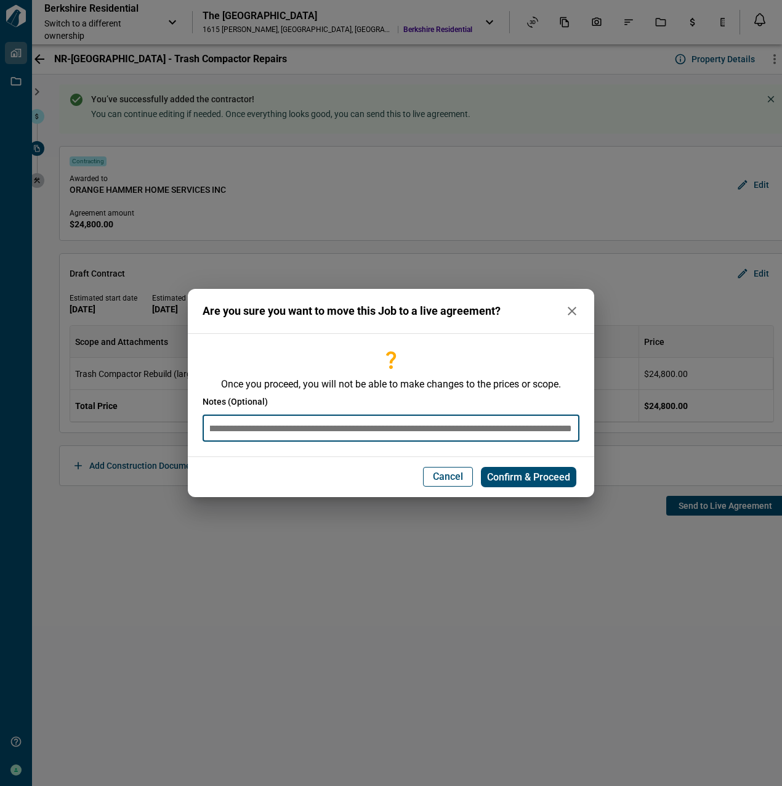  What do you see at coordinates (448, 477) in the screenshot?
I see `span: Cancel` at bounding box center [448, 477].